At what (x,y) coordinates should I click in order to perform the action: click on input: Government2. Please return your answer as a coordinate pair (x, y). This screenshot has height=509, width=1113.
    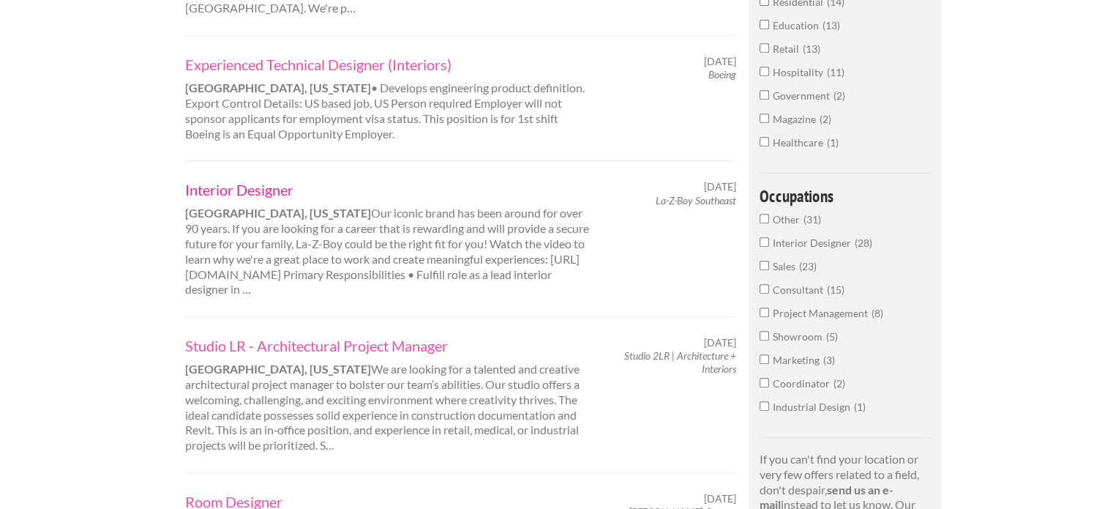
    Looking at the image, I should click on (764, 94).